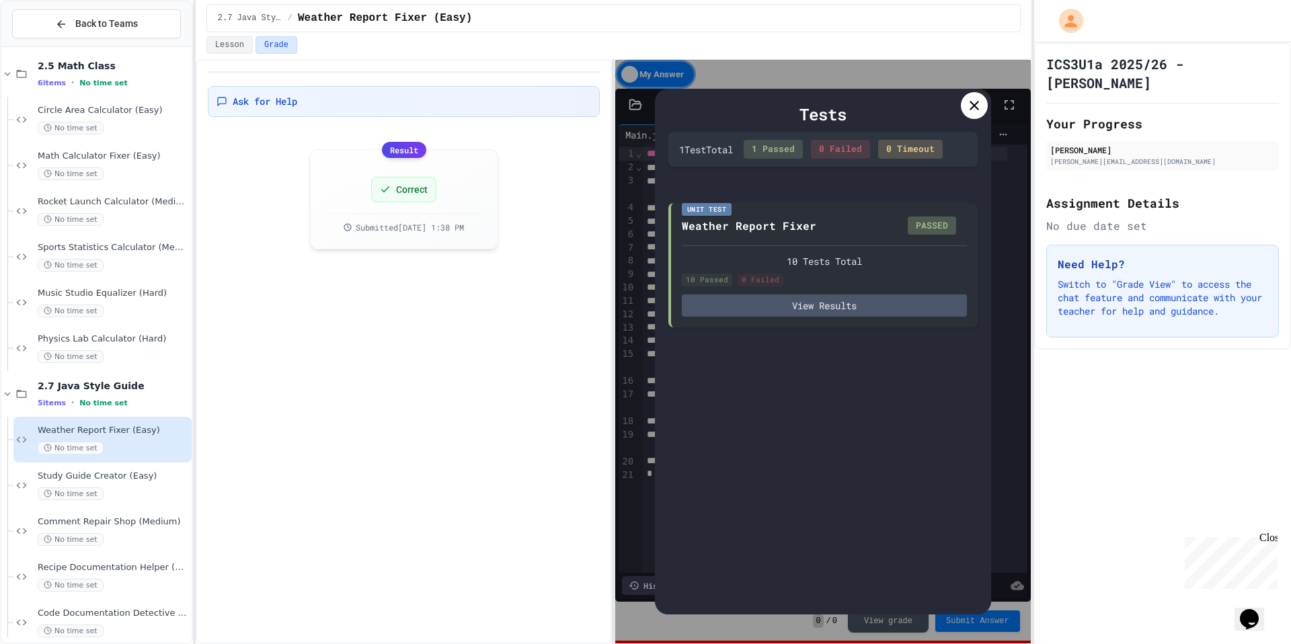 This screenshot has width=1291, height=644. Describe the element at coordinates (113, 567) in the screenshot. I see `span: Recipe Documentation Helper (Medium)` at that location.